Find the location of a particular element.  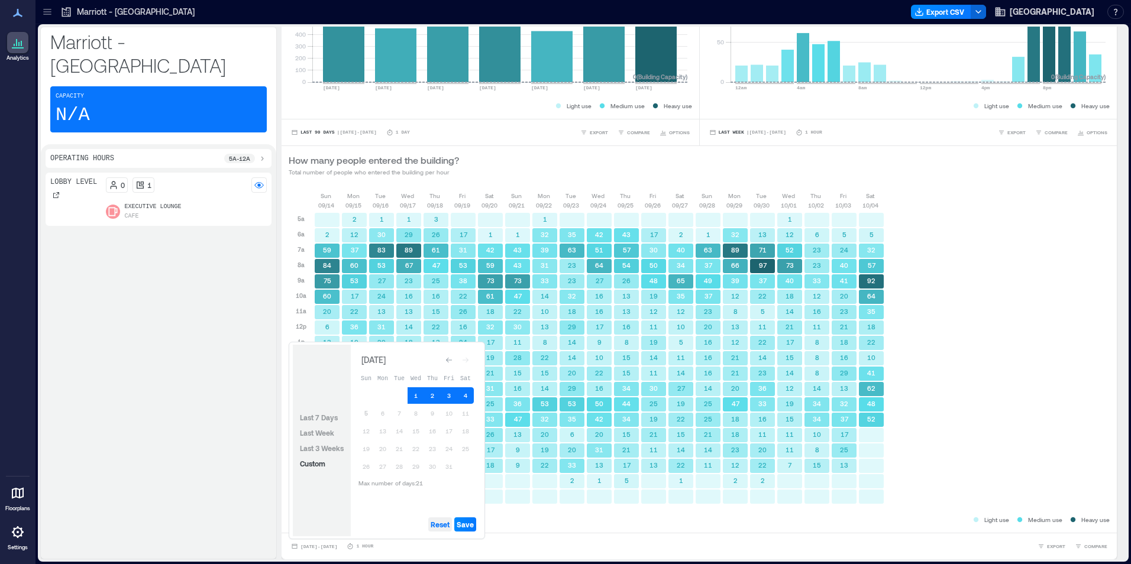

p: Lobby Level is located at coordinates (73, 182).